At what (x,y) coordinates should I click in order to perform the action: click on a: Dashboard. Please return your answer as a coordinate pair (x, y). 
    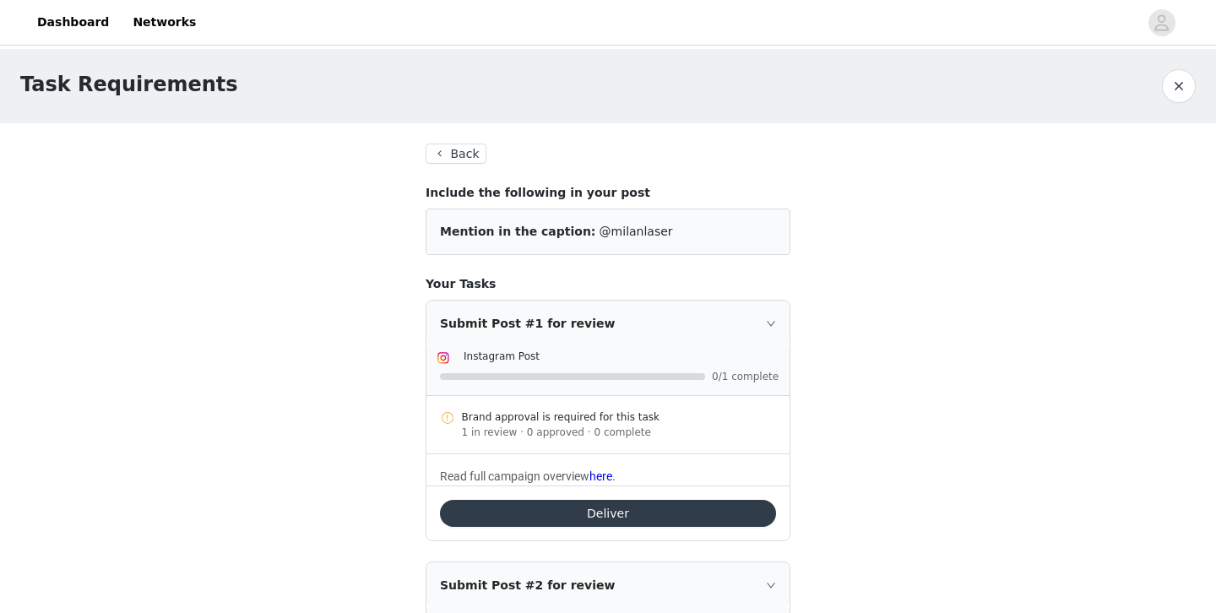
    Looking at the image, I should click on (73, 22).